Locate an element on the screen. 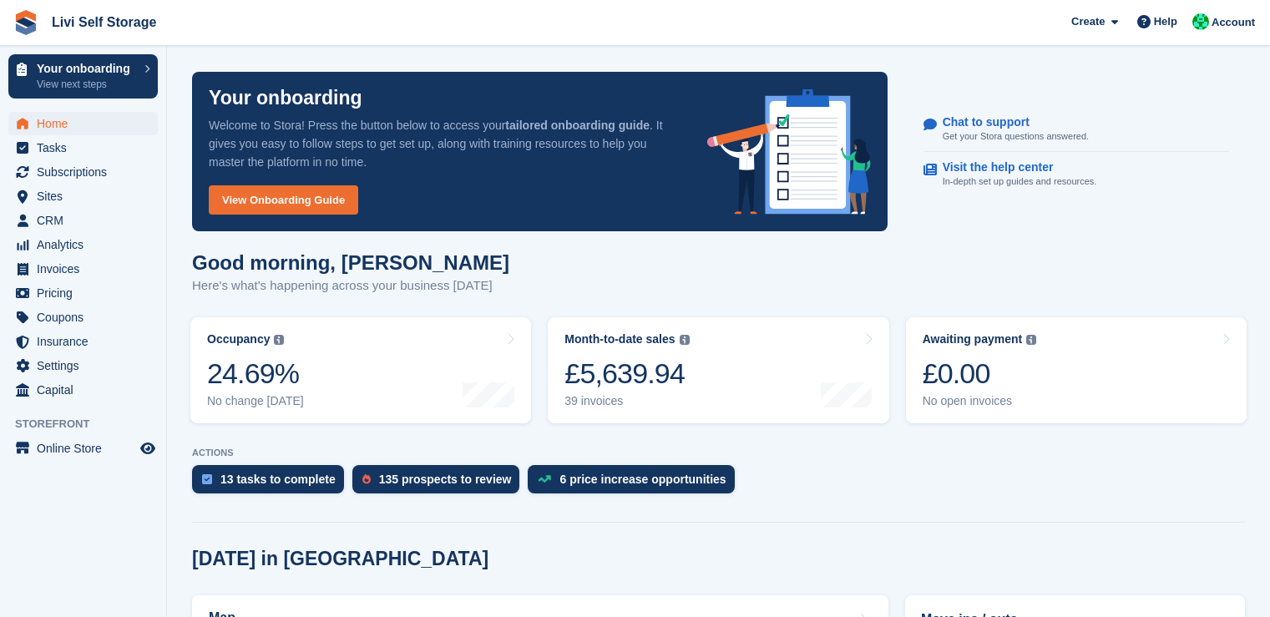  p: View next steps is located at coordinates (86, 84).